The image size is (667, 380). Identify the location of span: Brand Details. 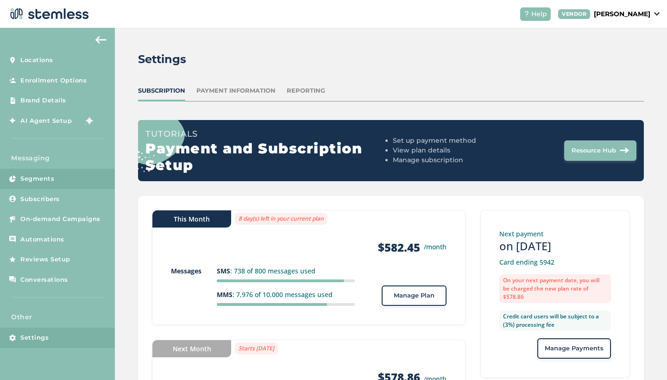
(43, 101).